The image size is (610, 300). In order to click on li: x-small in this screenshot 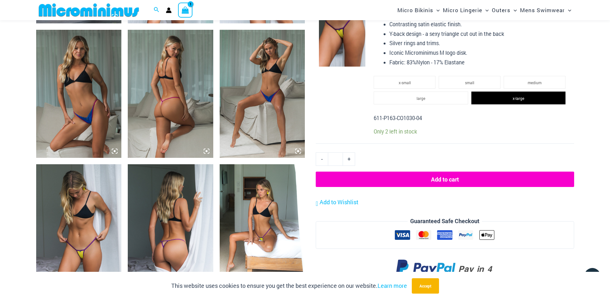, I will do `click(405, 82)`.